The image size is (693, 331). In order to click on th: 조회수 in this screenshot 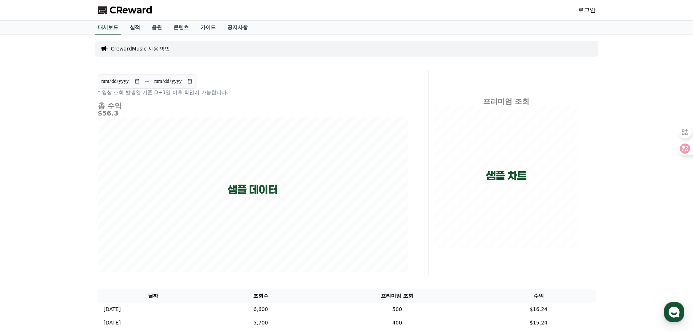, I will do `click(260, 296)`.